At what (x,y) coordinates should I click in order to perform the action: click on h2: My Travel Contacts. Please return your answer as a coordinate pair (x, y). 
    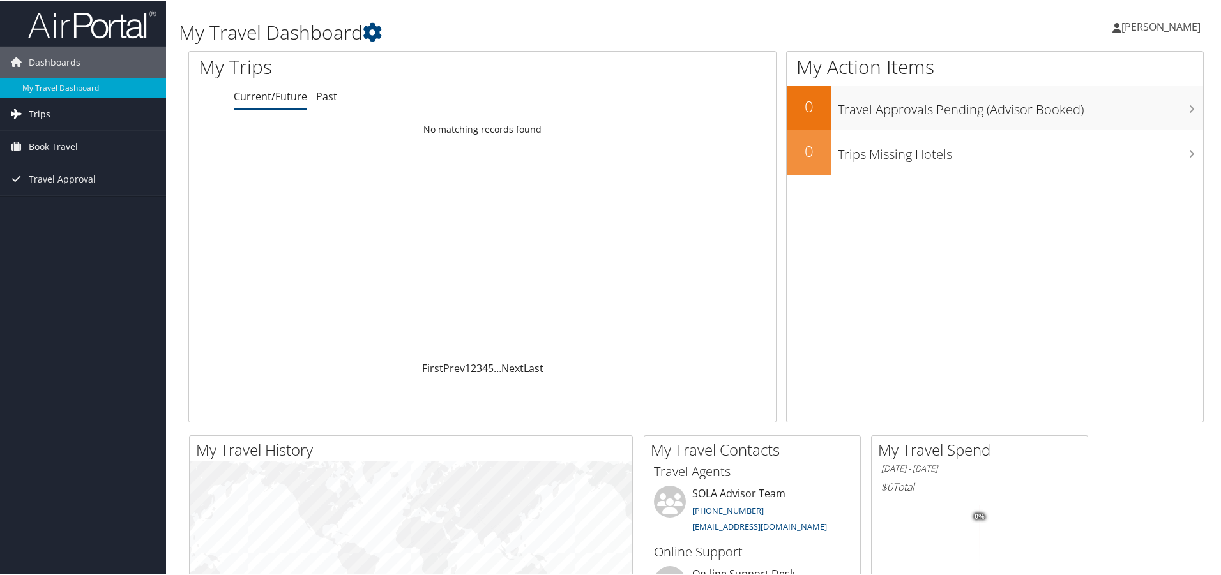
    Looking at the image, I should click on (755, 449).